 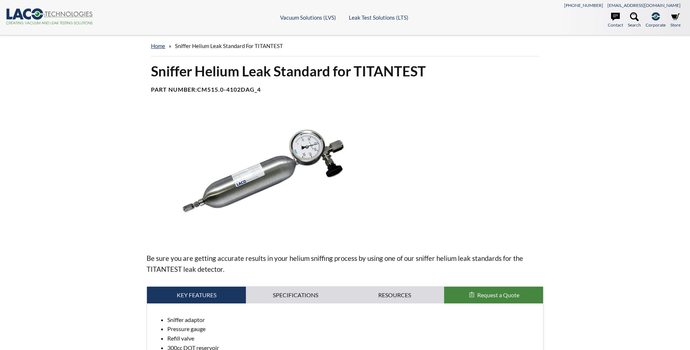 I want to click on a: Search, so click(x=635, y=20).